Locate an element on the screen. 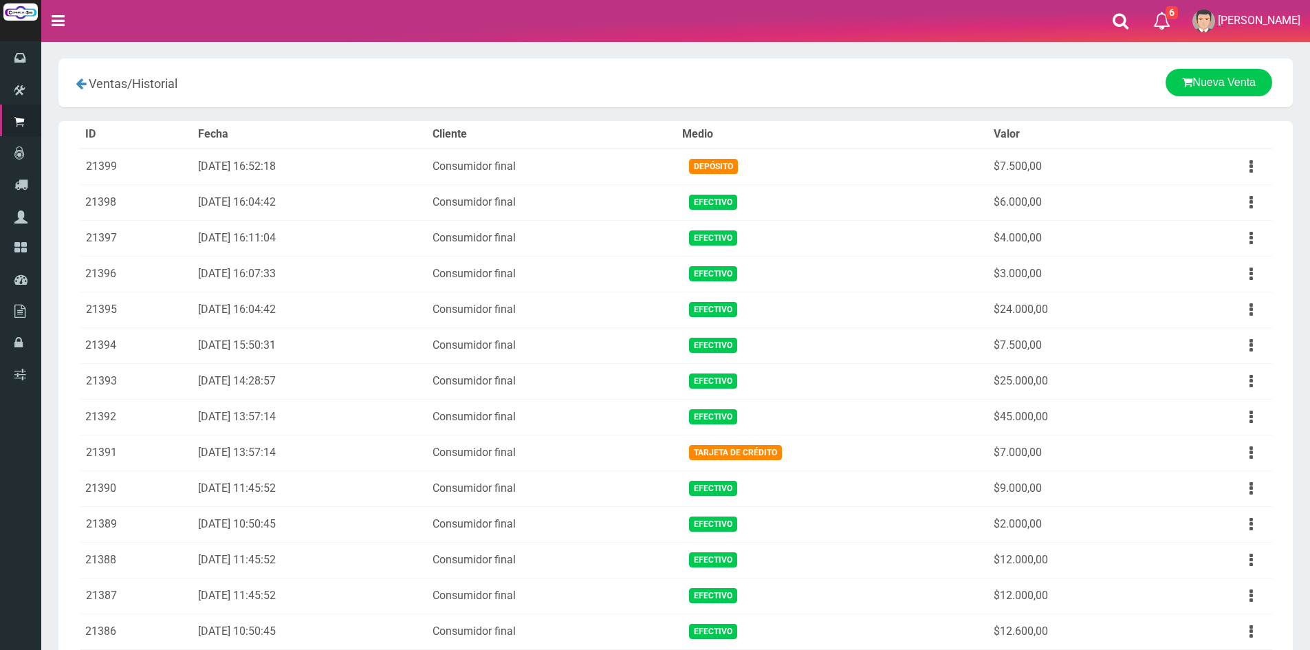  td: $6.000,00 is located at coordinates (1074, 202).